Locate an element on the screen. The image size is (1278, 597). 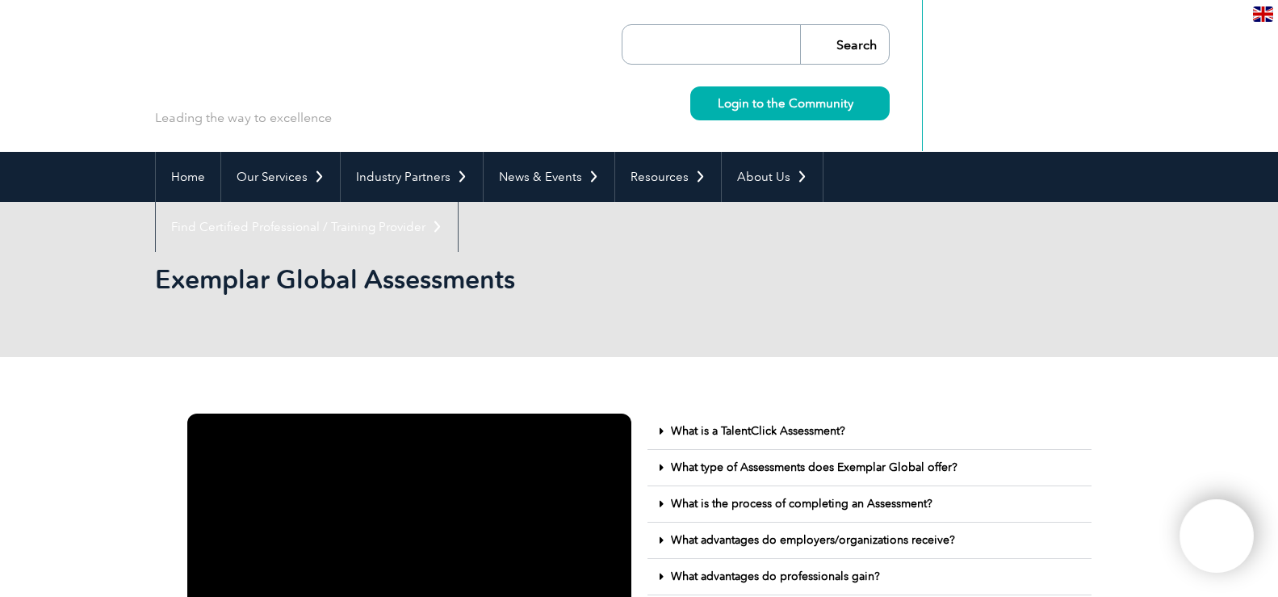
img: svg+xml;nitro-empty-id=MzY5OjIyMw==-1;base64,PHN2ZyB2aWV3Qm94PSIwIDAgMTEgMTEiIHdpZHRoPSIxMSIgaGVp... is located at coordinates (857, 103).